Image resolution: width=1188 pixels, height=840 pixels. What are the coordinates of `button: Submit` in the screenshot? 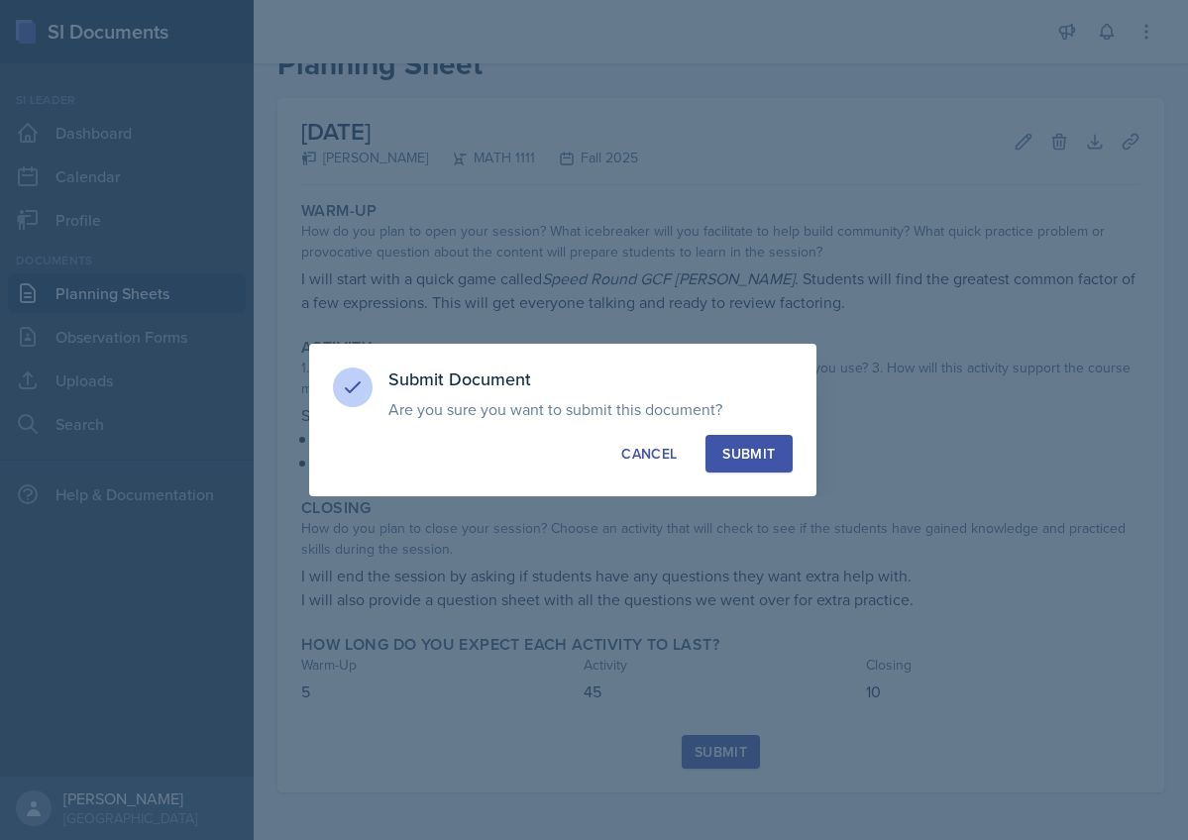 It's located at (748, 454).